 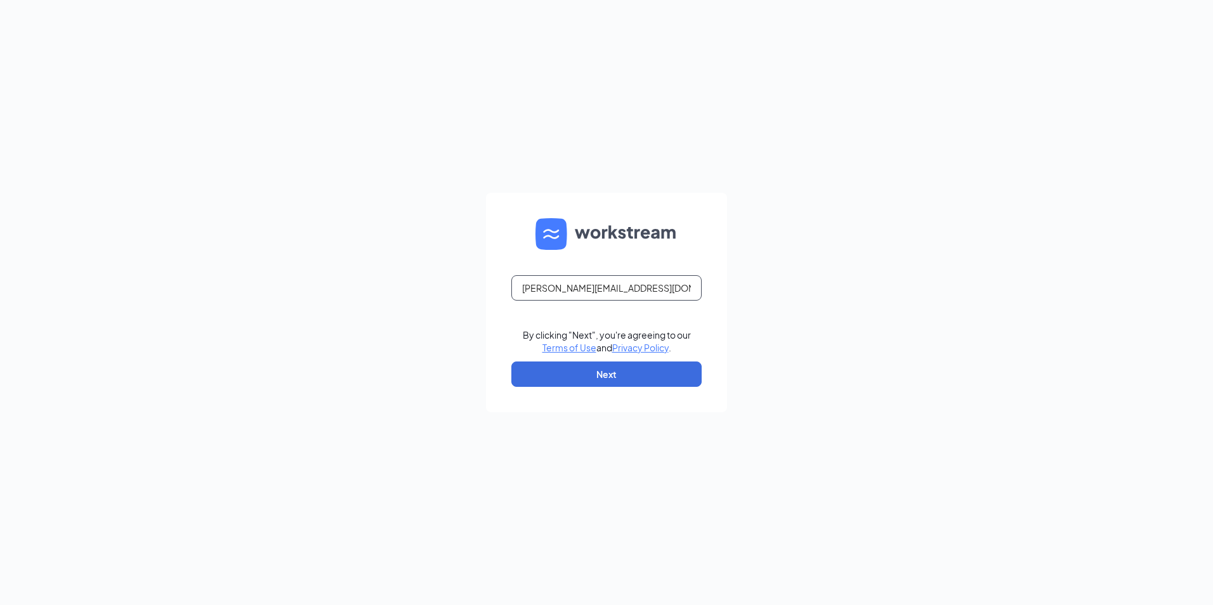 I want to click on input: Email, so click(x=606, y=288).